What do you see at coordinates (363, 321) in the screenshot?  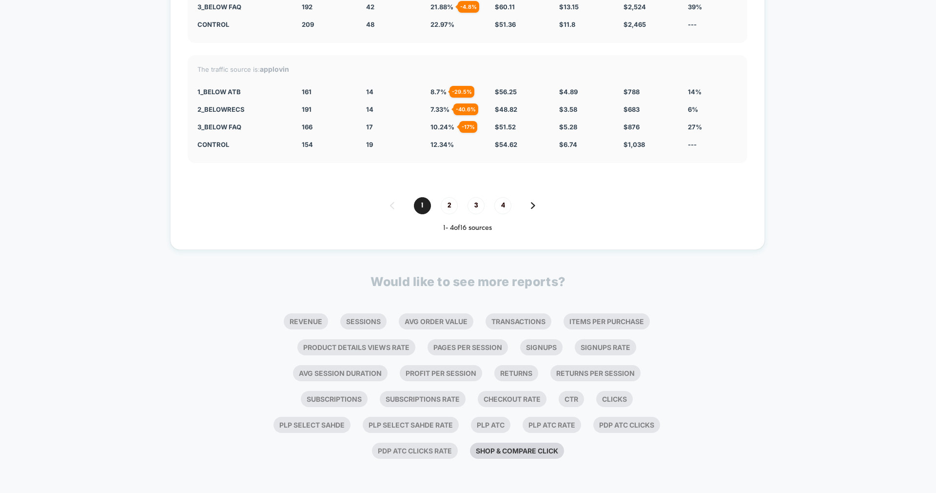 I see `li: Sessions` at bounding box center [363, 321].